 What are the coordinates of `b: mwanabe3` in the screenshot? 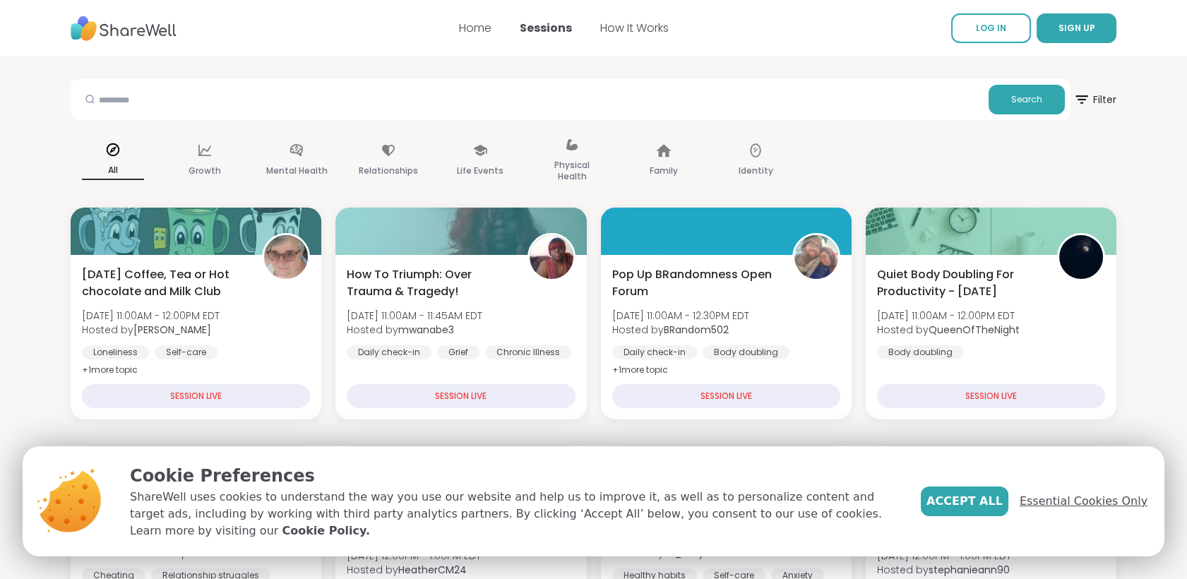 It's located at (426, 330).